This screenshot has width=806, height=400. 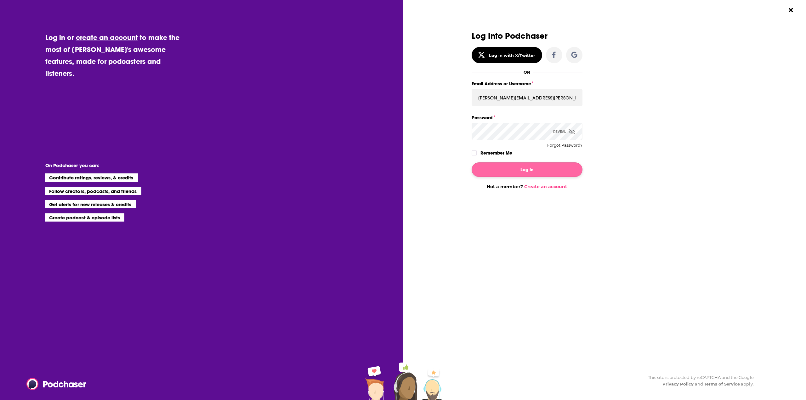 What do you see at coordinates (107, 37) in the screenshot?
I see `a: create an account` at bounding box center [107, 37].